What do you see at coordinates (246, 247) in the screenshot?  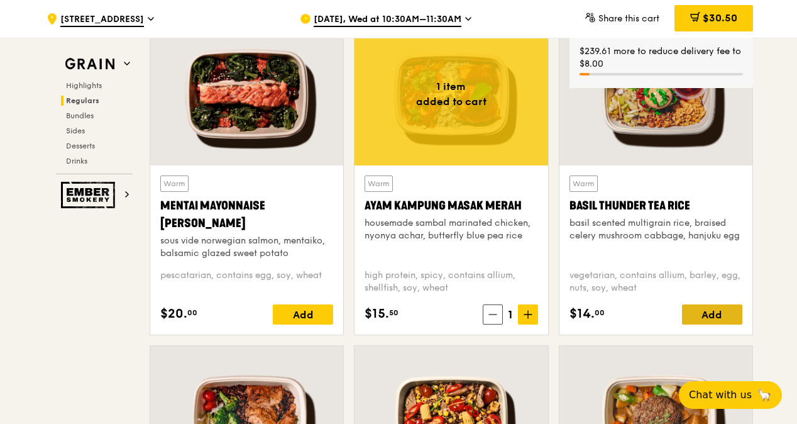 I see `div: sous vide norwegian salmon, mentaiko, balsamic glazed sweet potato` at bounding box center [246, 247].